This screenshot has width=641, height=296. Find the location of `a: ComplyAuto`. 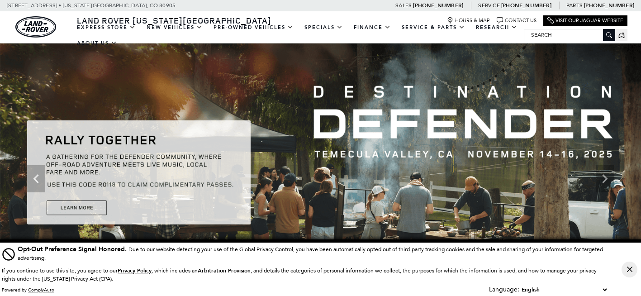

a: ComplyAuto is located at coordinates (41, 289).